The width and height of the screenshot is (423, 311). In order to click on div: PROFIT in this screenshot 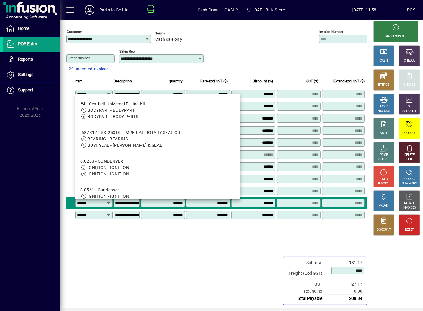, I will do `click(384, 206)`.